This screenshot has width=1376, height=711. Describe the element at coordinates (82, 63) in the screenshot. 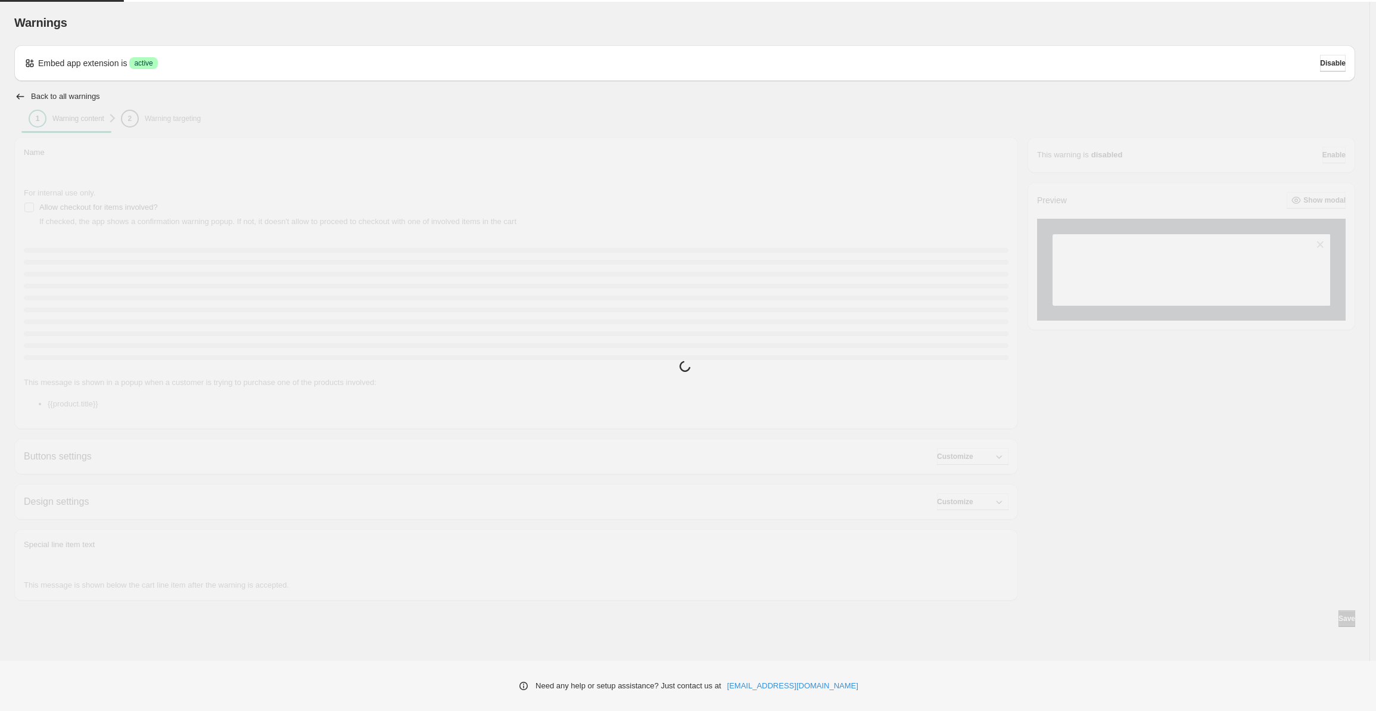

I see `p: Embed app extension is` at that location.